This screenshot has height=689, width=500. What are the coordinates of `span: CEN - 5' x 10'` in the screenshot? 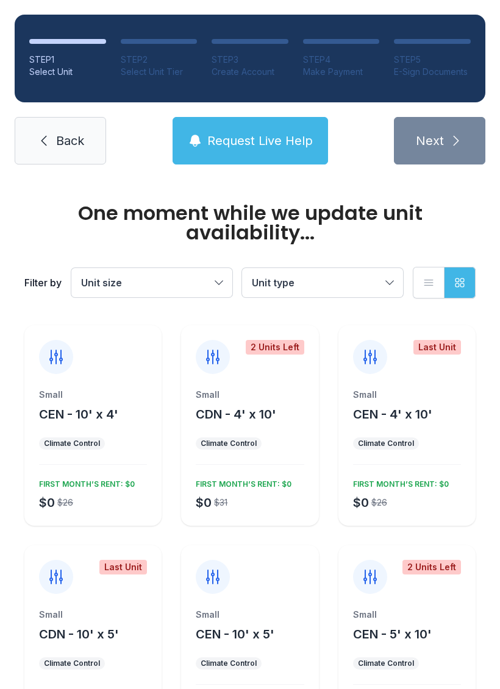 It's located at (392, 634).